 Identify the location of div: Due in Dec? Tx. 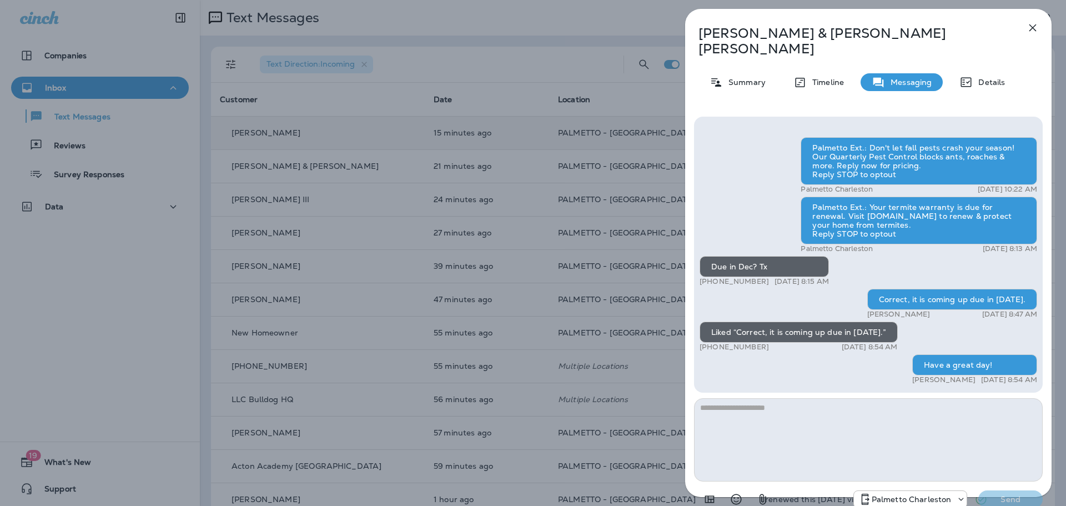
(764, 267).